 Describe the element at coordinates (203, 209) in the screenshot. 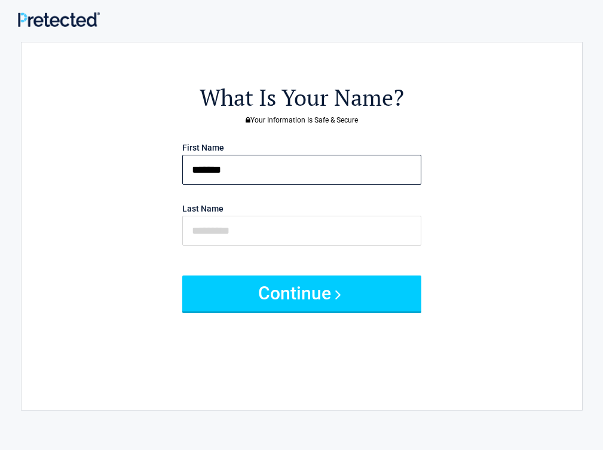

I see `label: Last Name` at that location.